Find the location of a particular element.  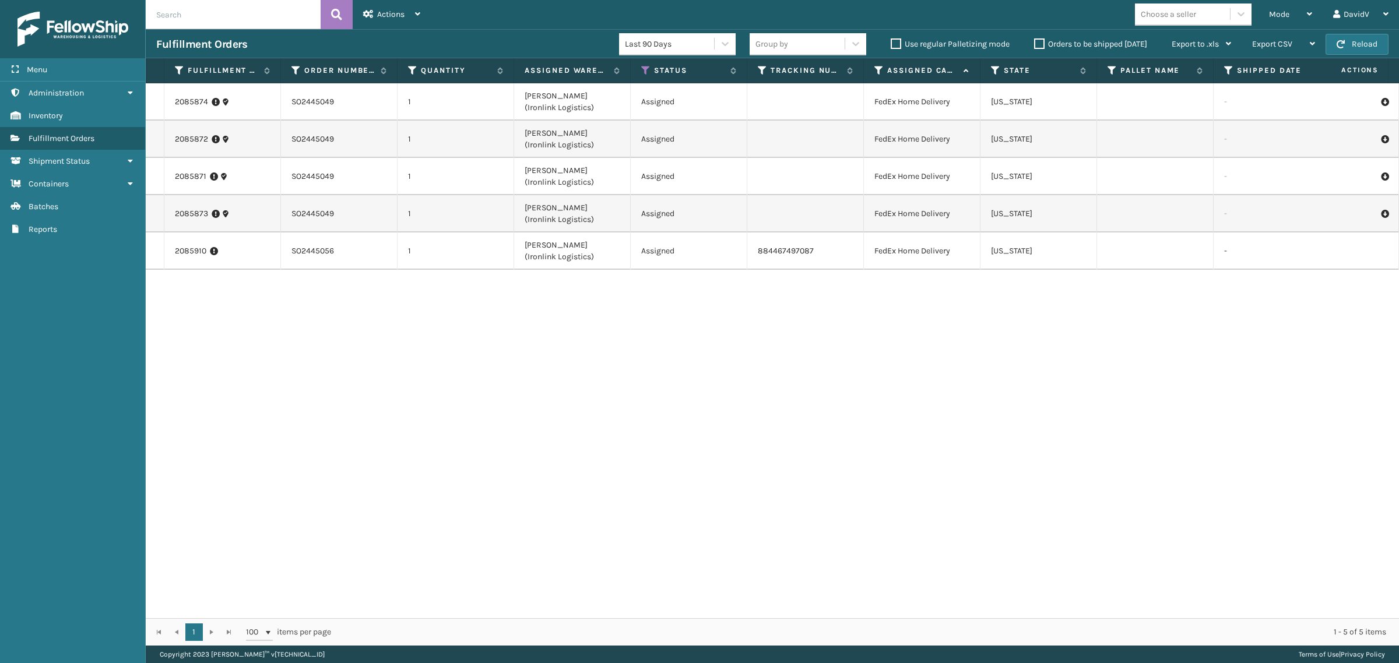

span: Export CSV is located at coordinates (1272, 44).